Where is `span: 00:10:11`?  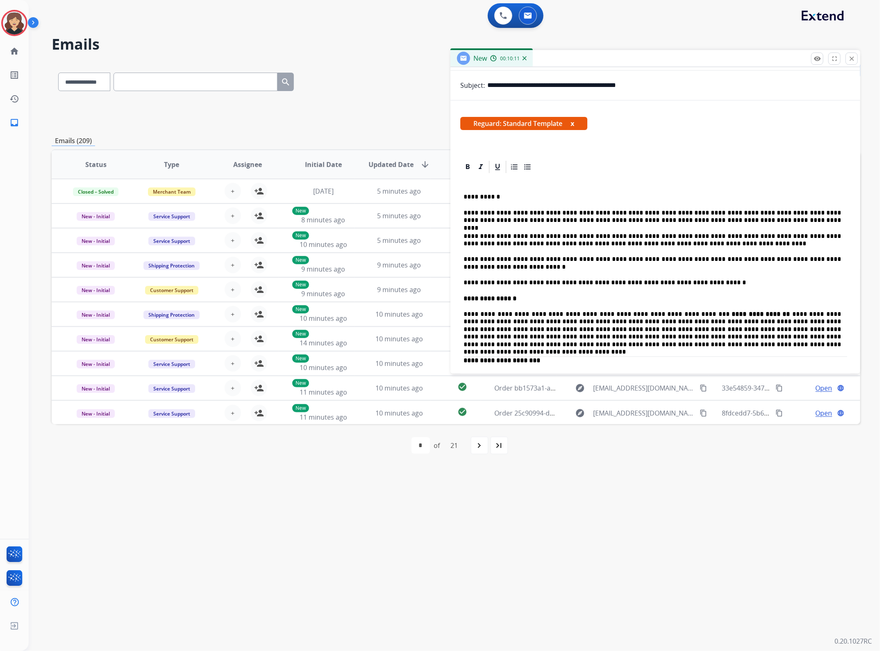 span: 00:10:11 is located at coordinates (510, 59).